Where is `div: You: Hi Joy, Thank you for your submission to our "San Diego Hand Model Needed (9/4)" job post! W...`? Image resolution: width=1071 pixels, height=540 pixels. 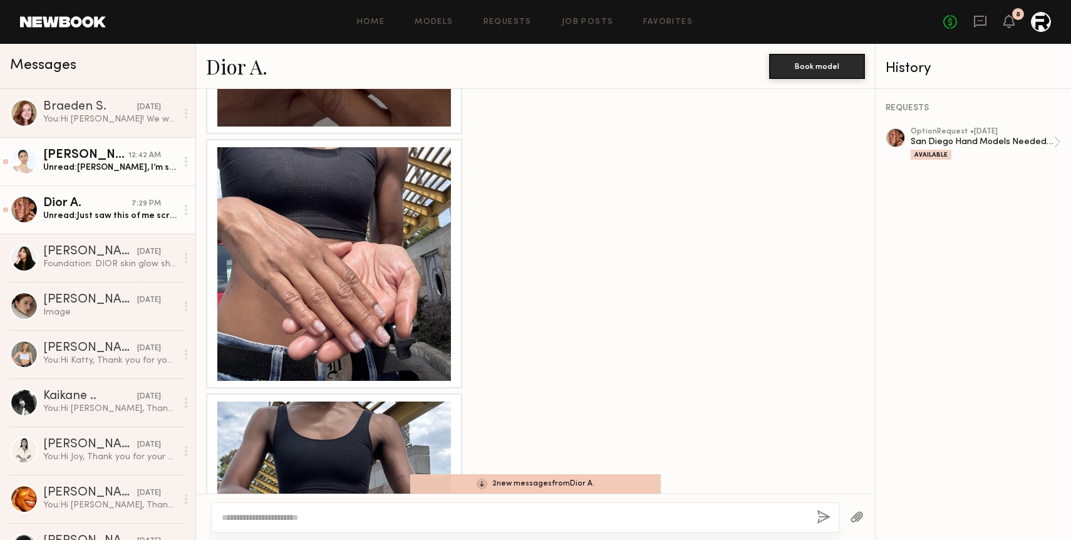 div: You: Hi Joy, Thank you for your submission to our "San Diego Hand Model Needed (9/4)" job post! W... is located at coordinates (110, 457).